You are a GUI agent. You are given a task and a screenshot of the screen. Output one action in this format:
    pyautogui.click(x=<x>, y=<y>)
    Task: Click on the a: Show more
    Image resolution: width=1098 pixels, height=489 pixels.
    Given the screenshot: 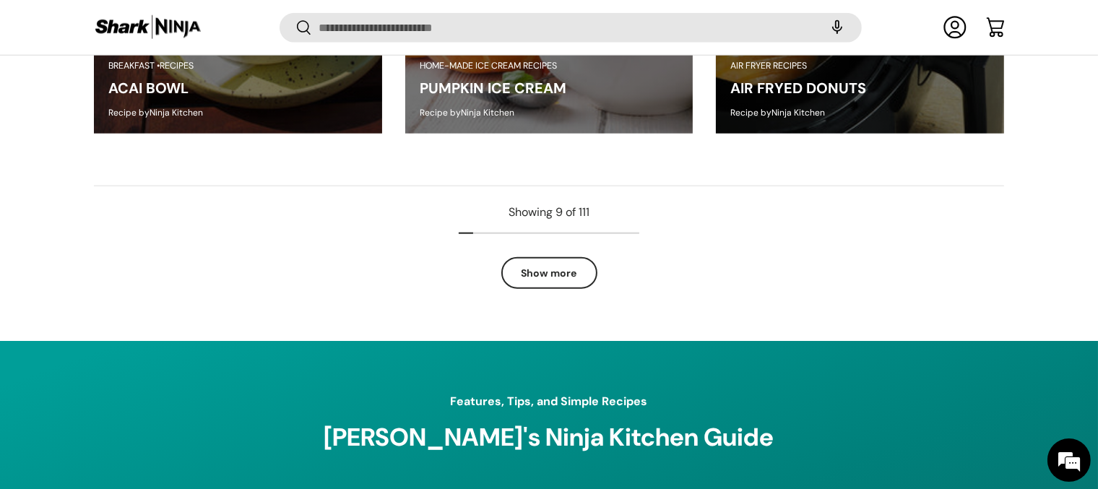 What is the action you would take?
    pyautogui.click(x=549, y=273)
    